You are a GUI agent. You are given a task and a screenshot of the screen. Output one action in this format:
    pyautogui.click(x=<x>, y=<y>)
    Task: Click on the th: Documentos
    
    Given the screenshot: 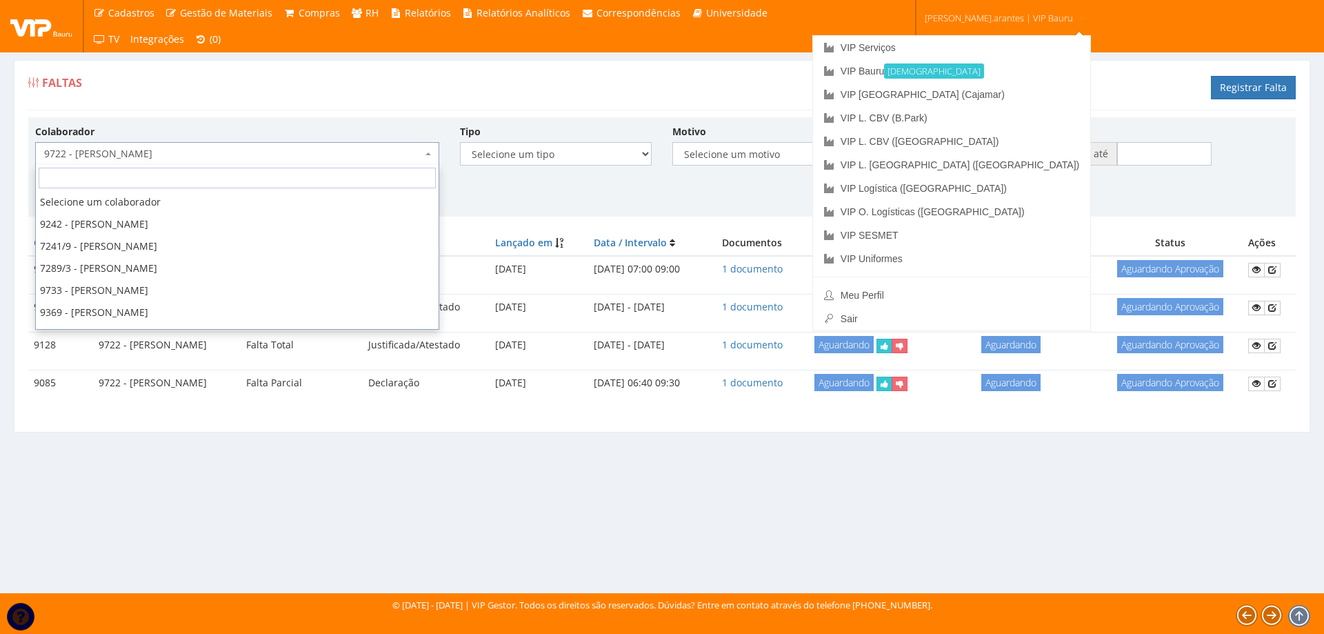 What is the action you would take?
    pyautogui.click(x=752, y=243)
    